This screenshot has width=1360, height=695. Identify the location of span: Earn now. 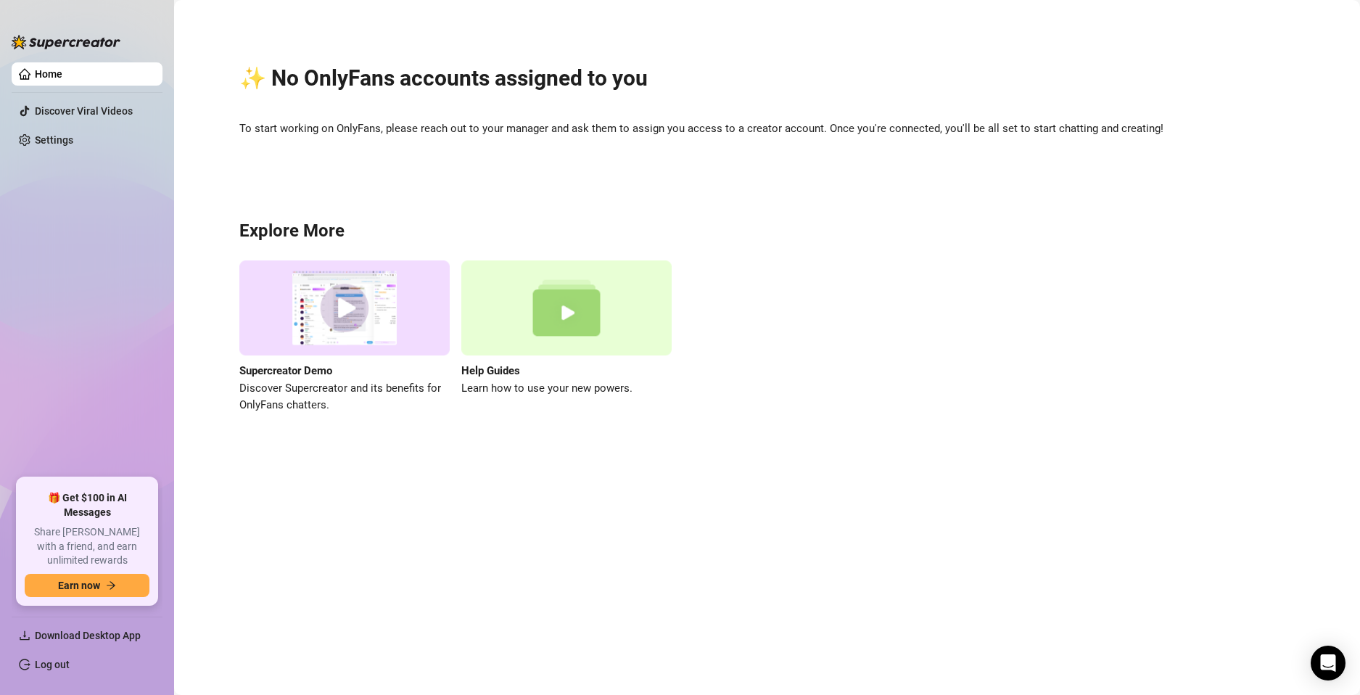
(79, 585).